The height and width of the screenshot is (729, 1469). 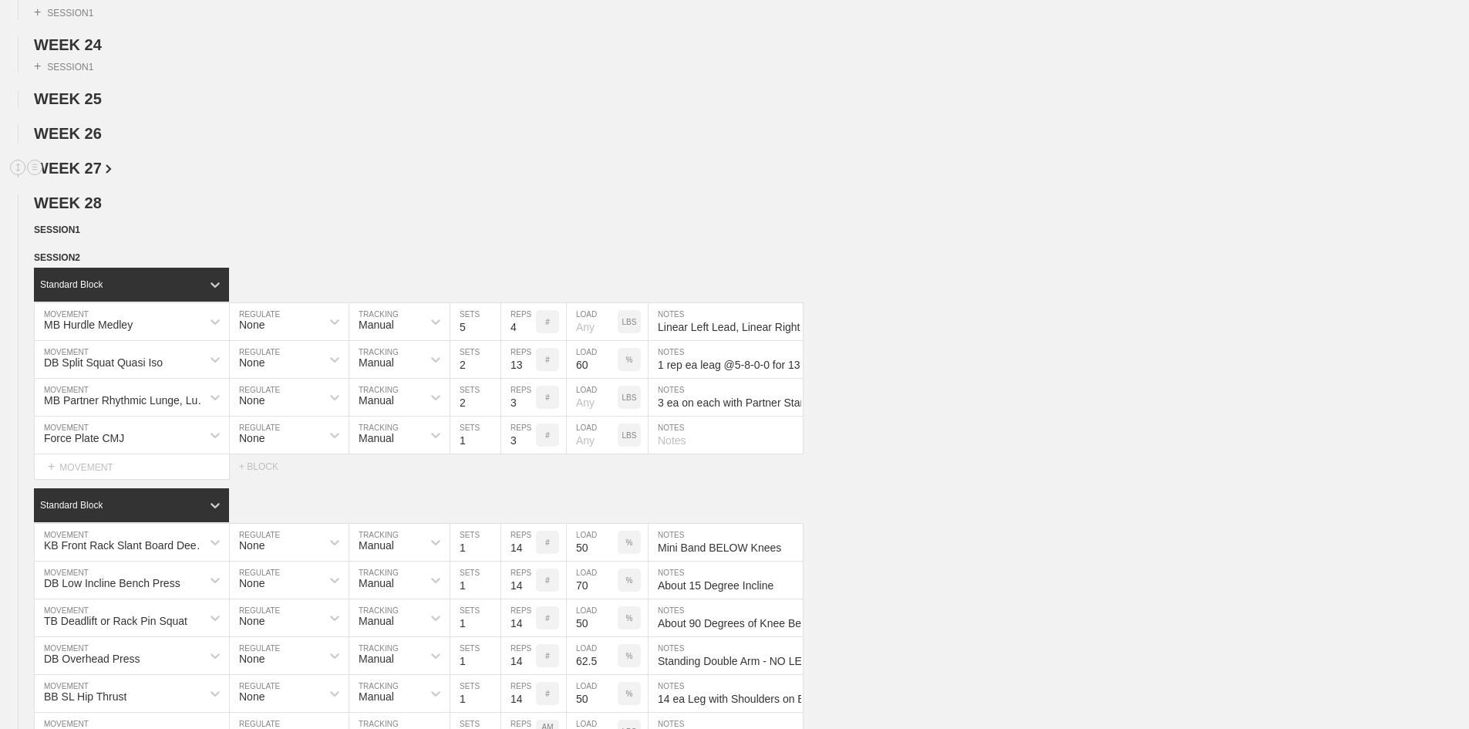 What do you see at coordinates (68, 99) in the screenshot?
I see `span: WEEK 25` at bounding box center [68, 99].